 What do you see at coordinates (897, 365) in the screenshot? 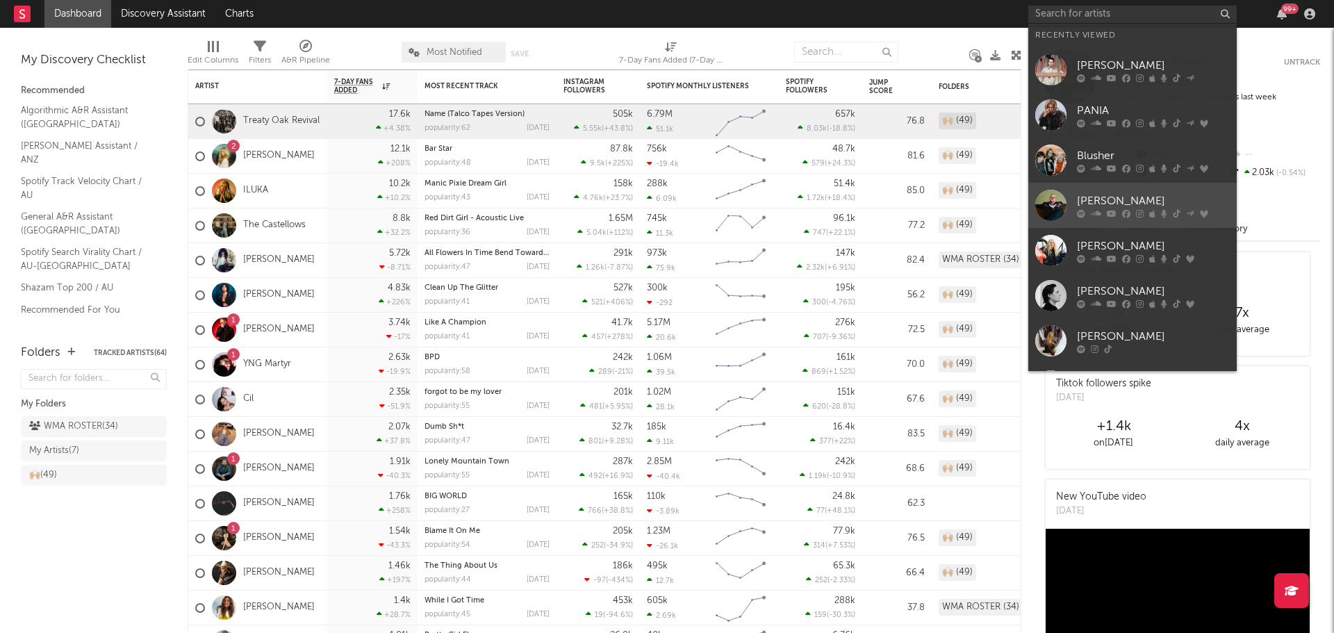
I see `div: 70.0` at bounding box center [897, 365].